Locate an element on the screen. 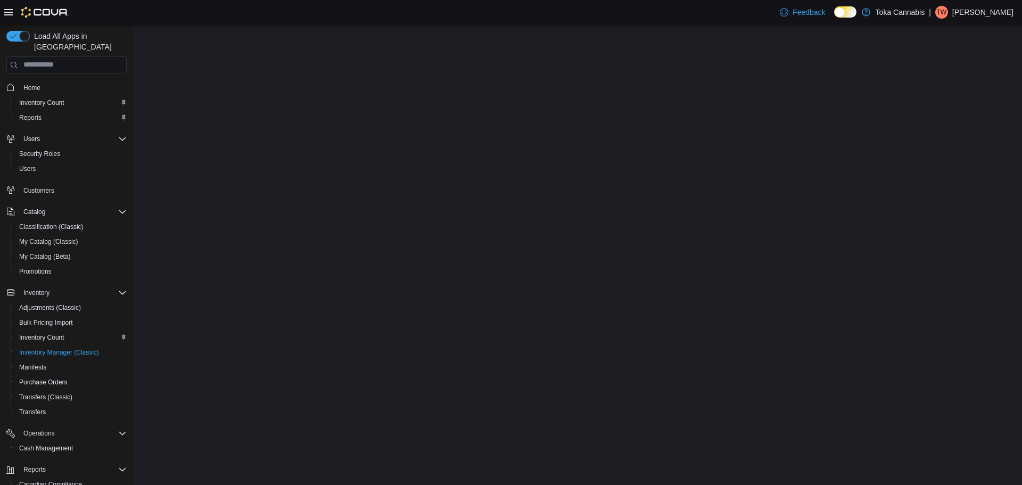  a: Reports is located at coordinates (30, 118).